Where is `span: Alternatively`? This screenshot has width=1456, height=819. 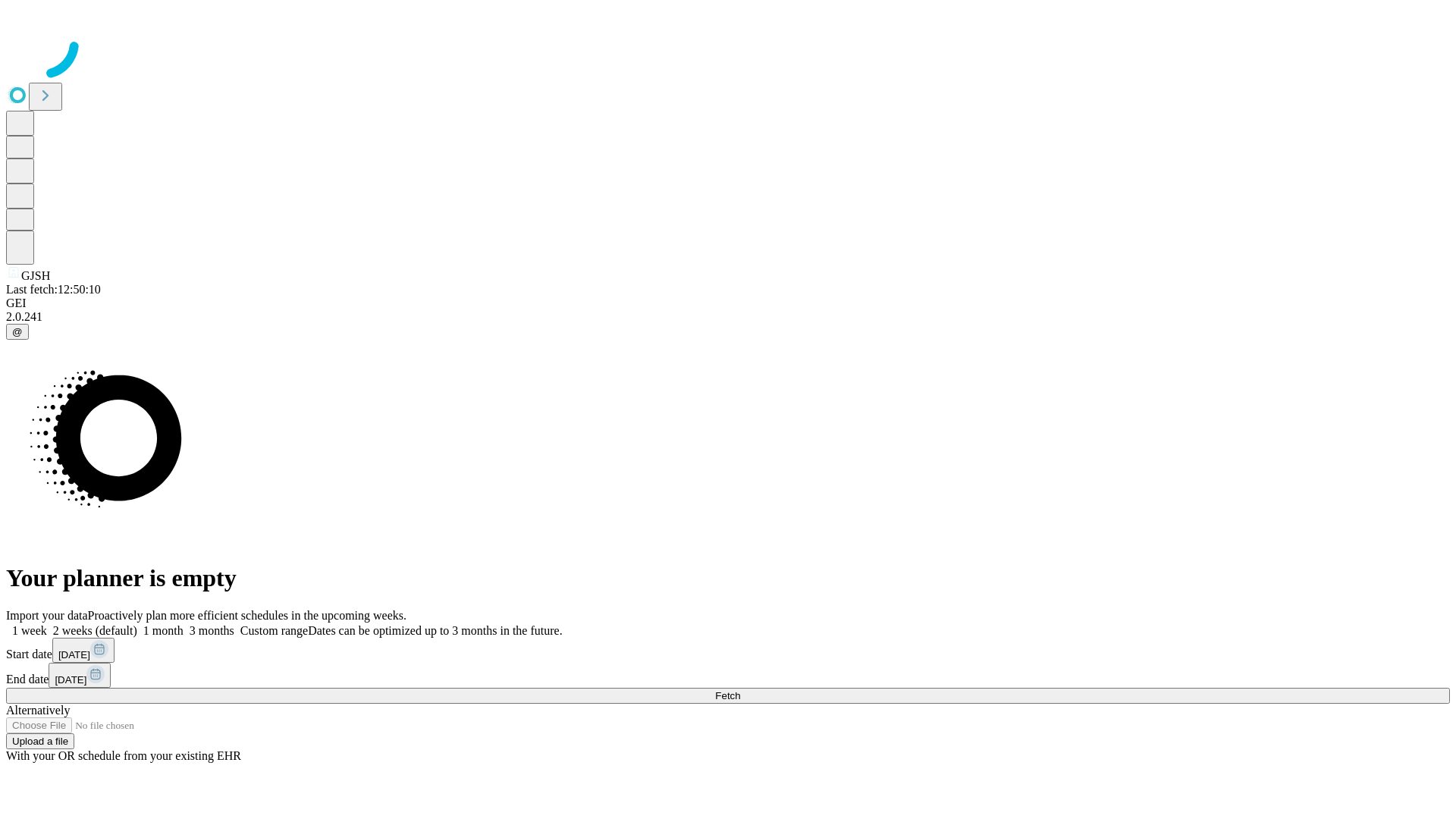
span: Alternatively is located at coordinates (38, 710).